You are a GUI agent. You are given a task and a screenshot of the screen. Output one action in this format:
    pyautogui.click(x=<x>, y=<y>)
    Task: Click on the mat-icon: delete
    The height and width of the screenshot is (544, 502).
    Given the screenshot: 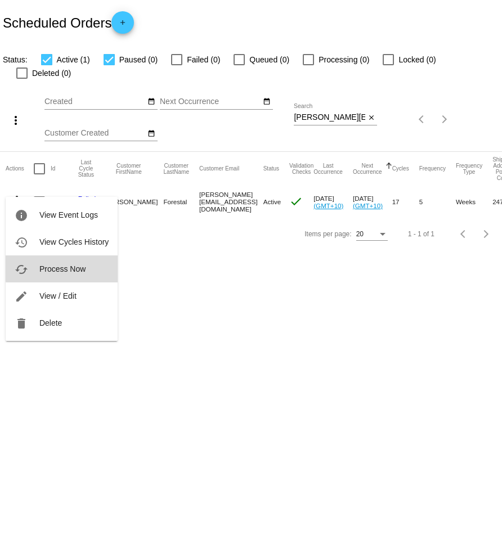 What is the action you would take?
    pyautogui.click(x=21, y=324)
    